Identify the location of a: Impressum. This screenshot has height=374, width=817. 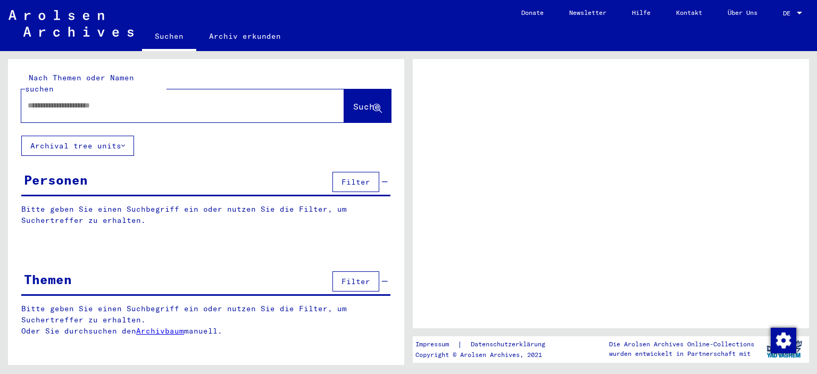
(436, 344).